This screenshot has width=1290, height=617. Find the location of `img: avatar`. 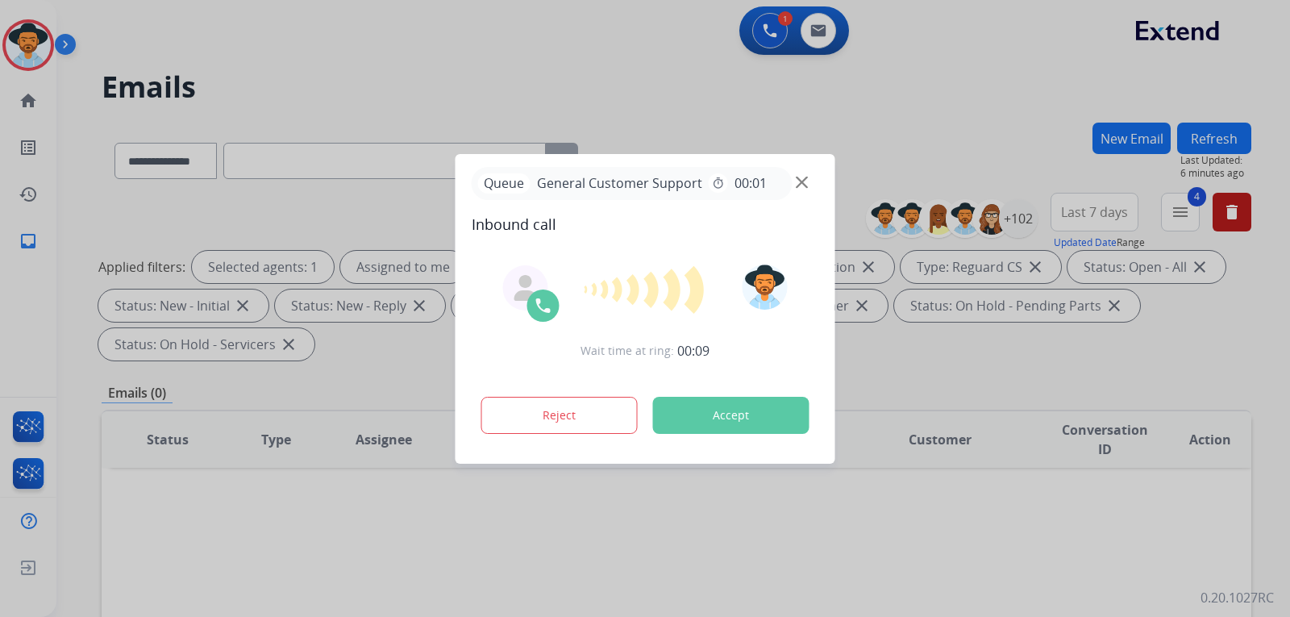

img: avatar is located at coordinates (764, 287).